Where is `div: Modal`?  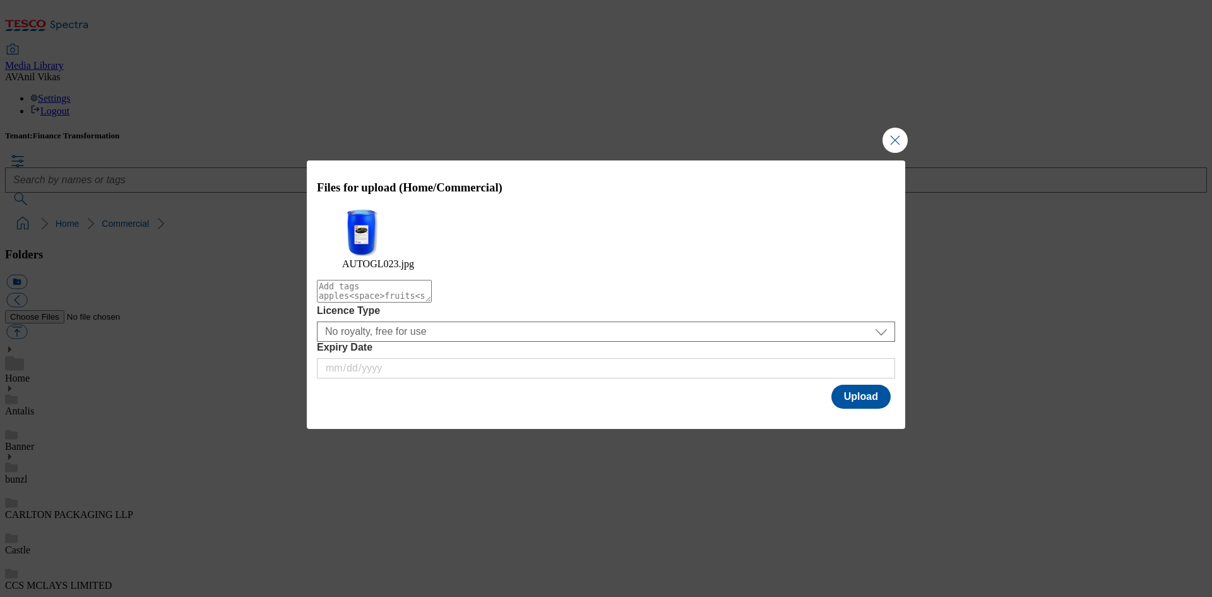
div: Modal is located at coordinates (606, 294).